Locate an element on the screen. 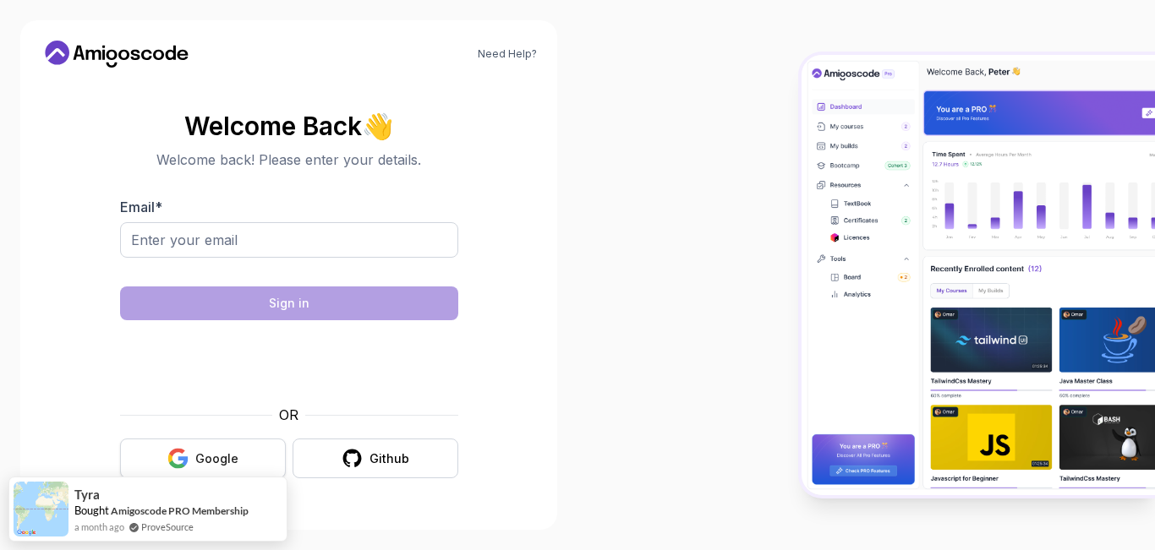 The height and width of the screenshot is (550, 1155). a: Need Help? is located at coordinates (507, 54).